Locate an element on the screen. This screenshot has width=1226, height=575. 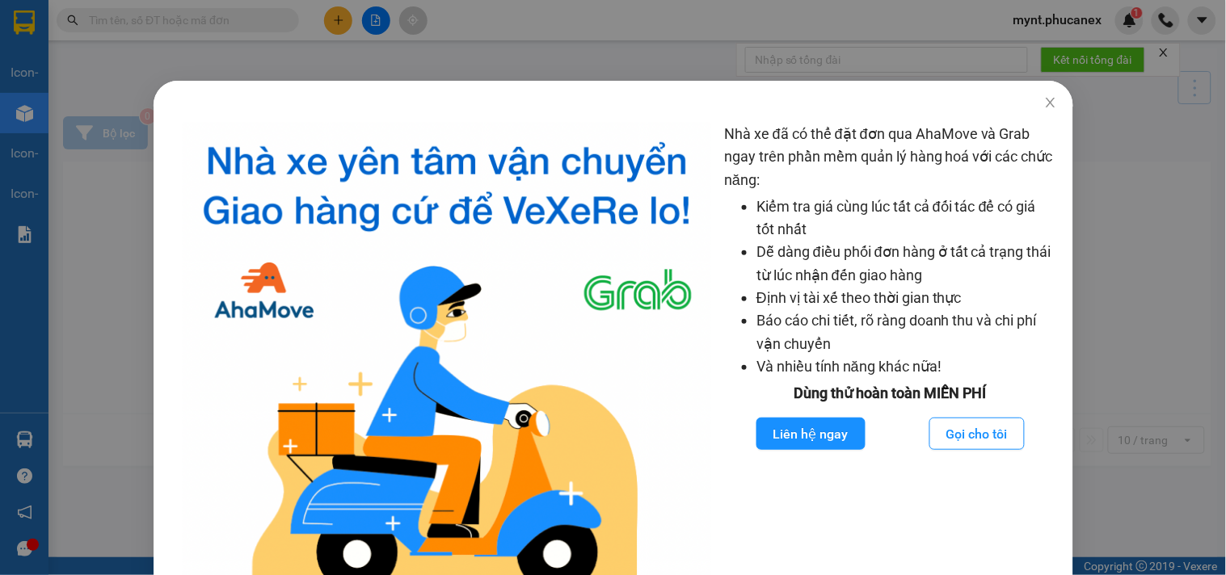
li: Định vị tài xế theo thời gian thực is located at coordinates (907, 298).